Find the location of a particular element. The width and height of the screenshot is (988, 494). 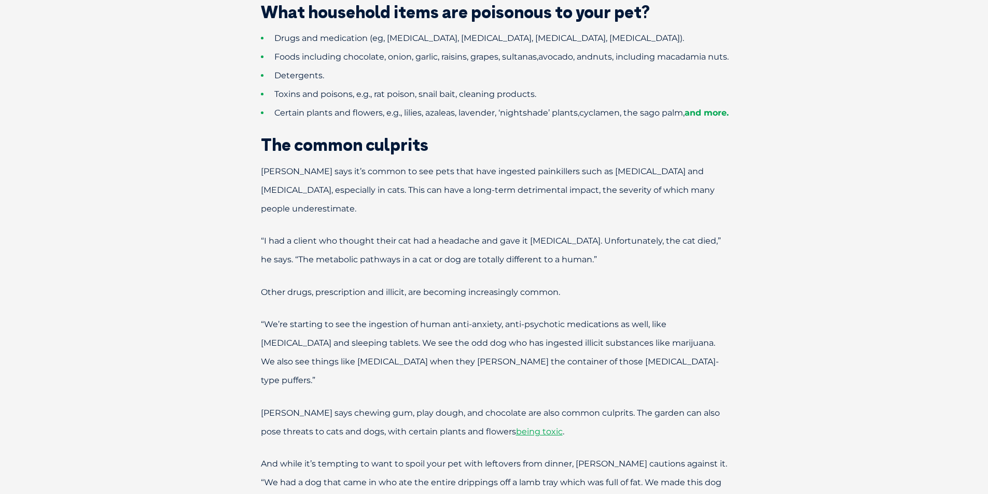

a: being toxic is located at coordinates (540, 432).